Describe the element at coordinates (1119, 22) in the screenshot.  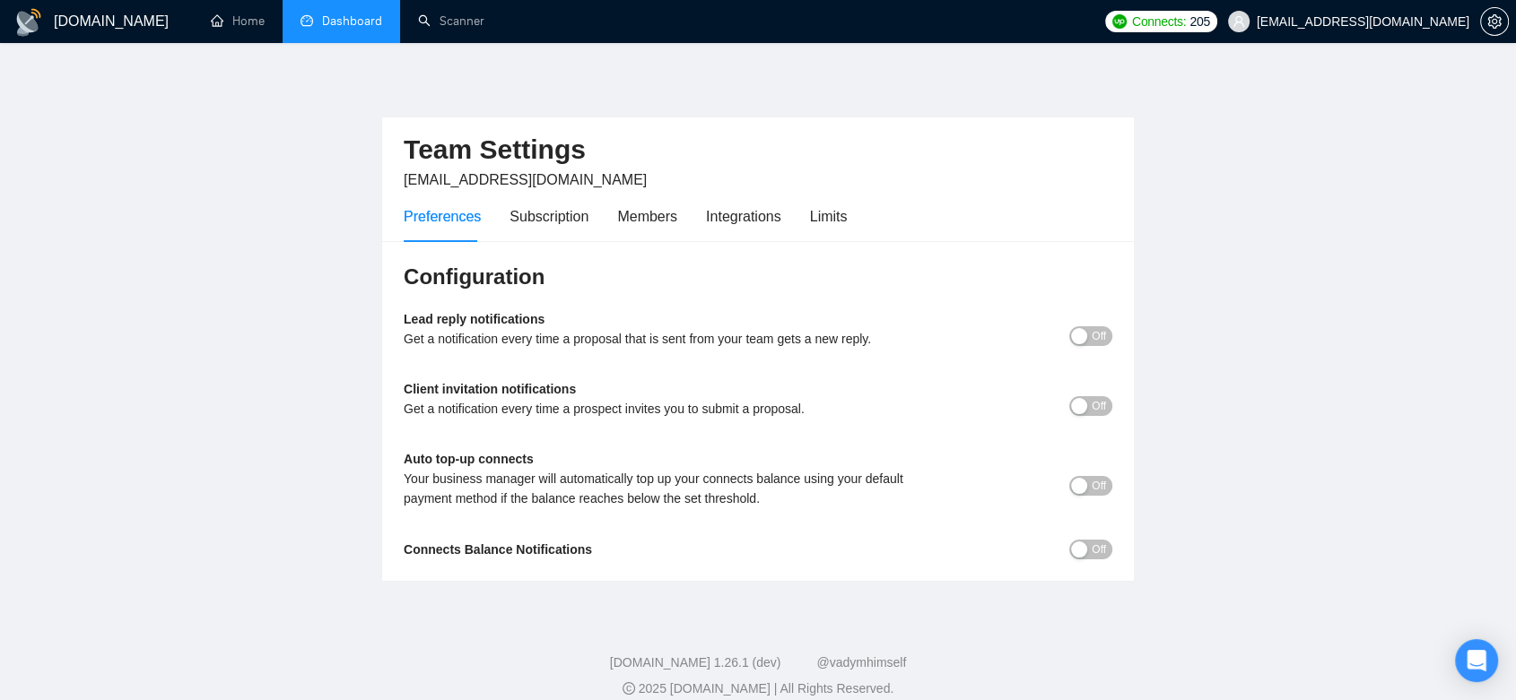
I see `img: upwork-logo.png` at that location.